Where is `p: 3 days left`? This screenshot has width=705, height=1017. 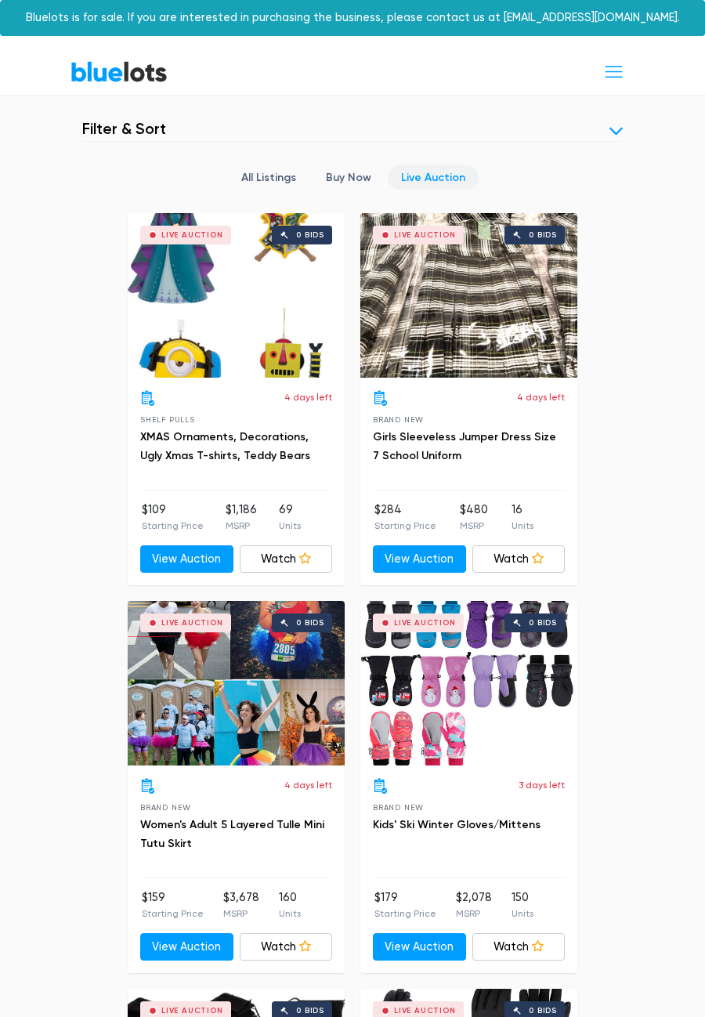
p: 3 days left is located at coordinates (541, 785).